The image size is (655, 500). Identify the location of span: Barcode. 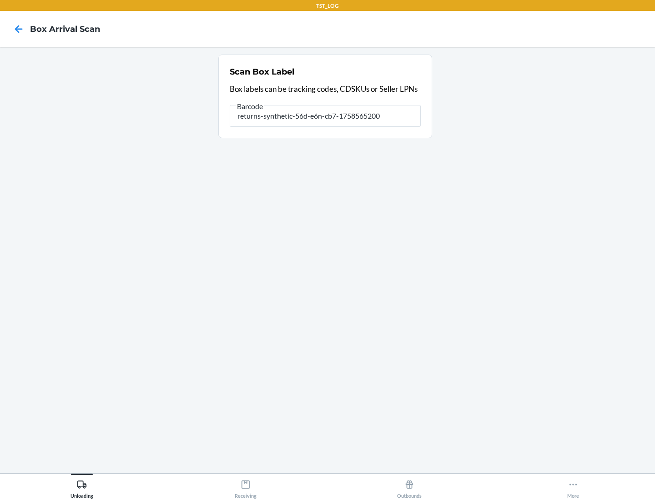
(250, 106).